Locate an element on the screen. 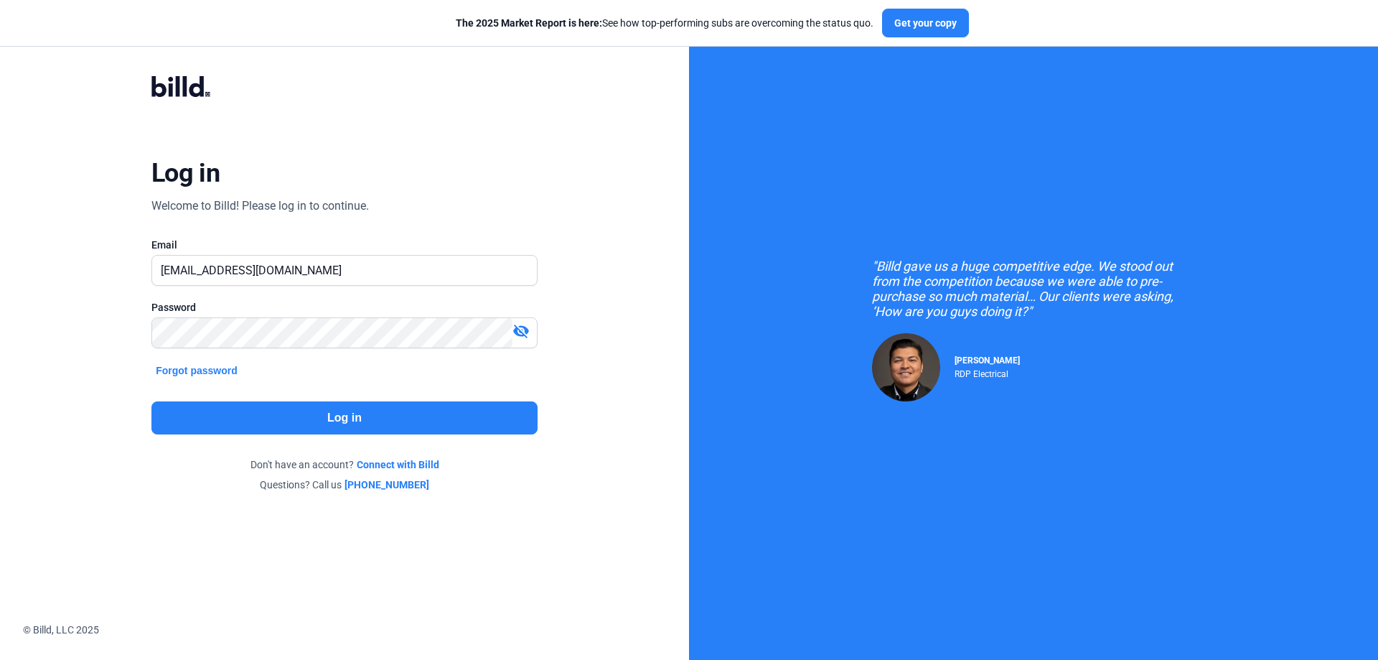 The height and width of the screenshot is (660, 1378). span: The 2025 Market Report is here: is located at coordinates (529, 23).